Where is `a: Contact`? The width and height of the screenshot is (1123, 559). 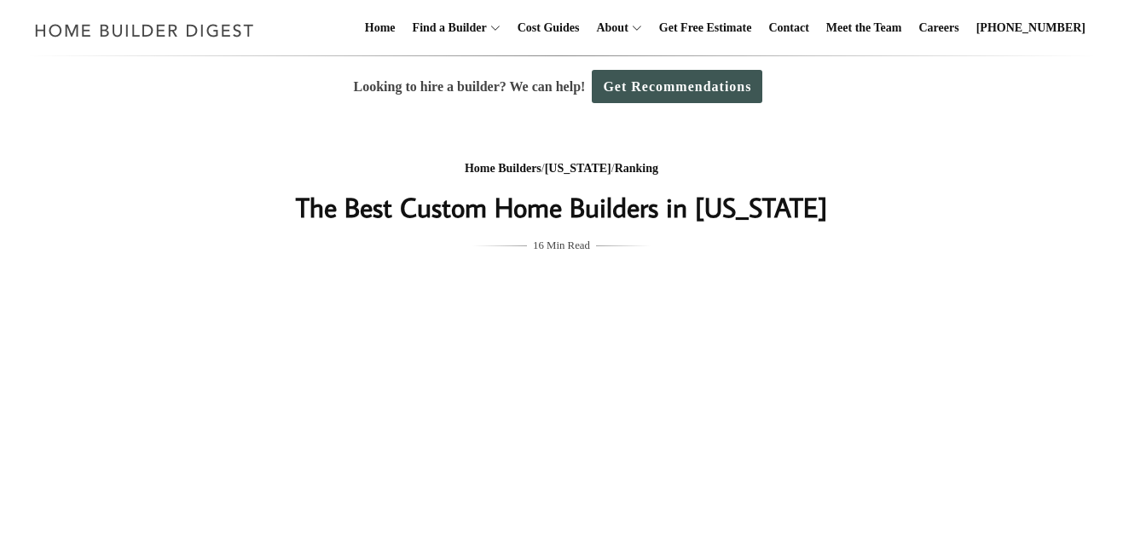
a: Contact is located at coordinates (788, 28).